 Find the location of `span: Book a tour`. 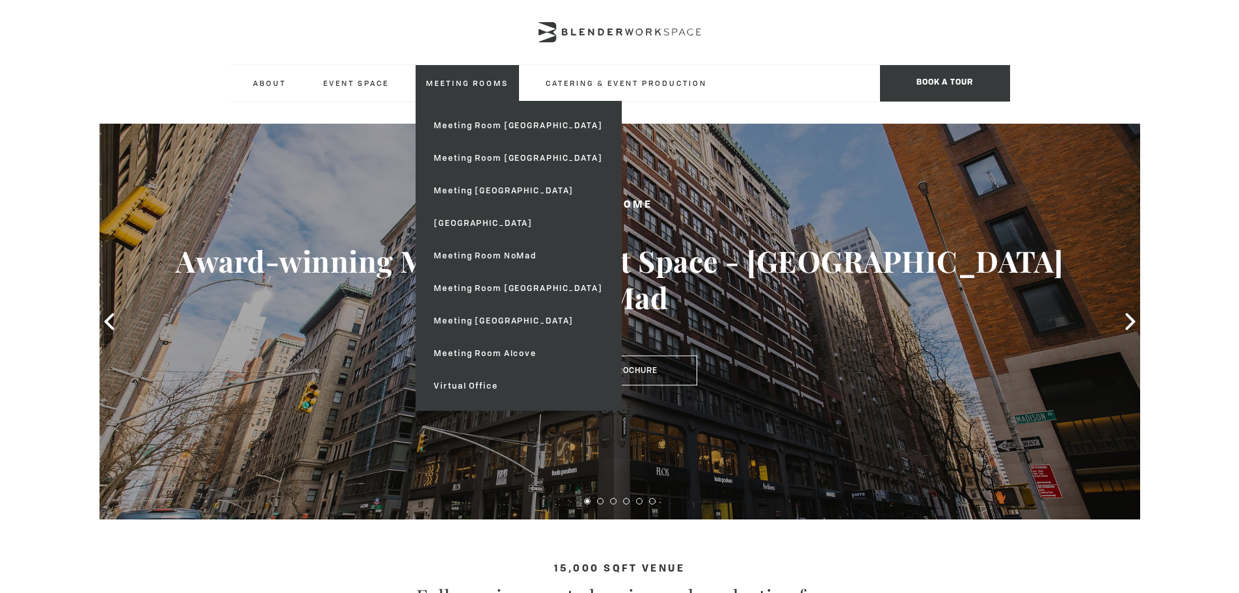

span: Book a tour is located at coordinates (945, 83).